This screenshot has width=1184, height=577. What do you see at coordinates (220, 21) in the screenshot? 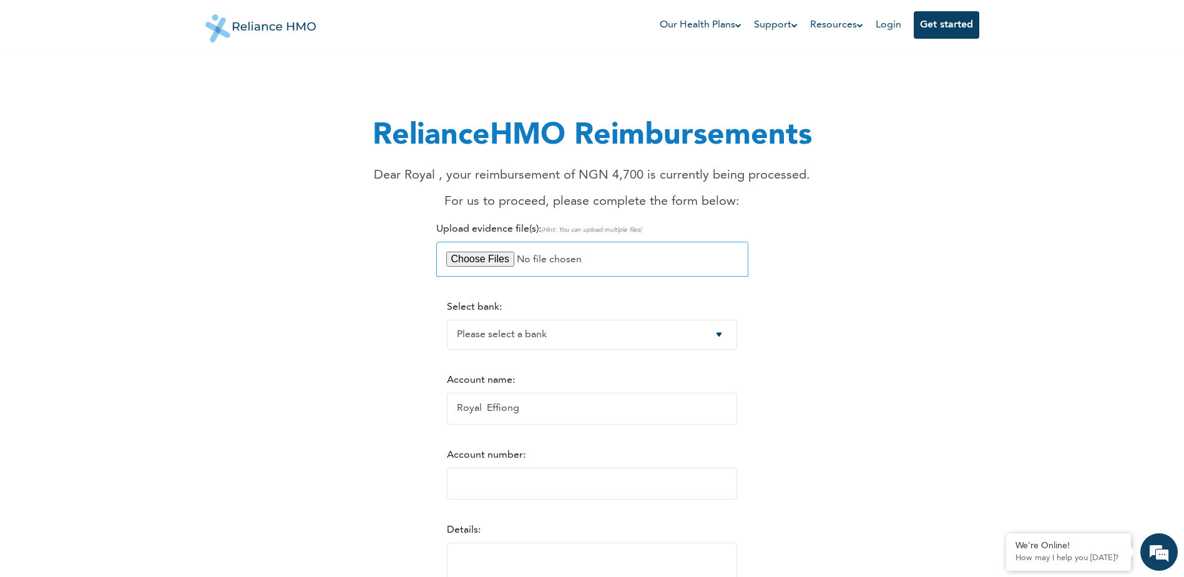
I see `div: Minimize live chat window` at bounding box center [220, 21].